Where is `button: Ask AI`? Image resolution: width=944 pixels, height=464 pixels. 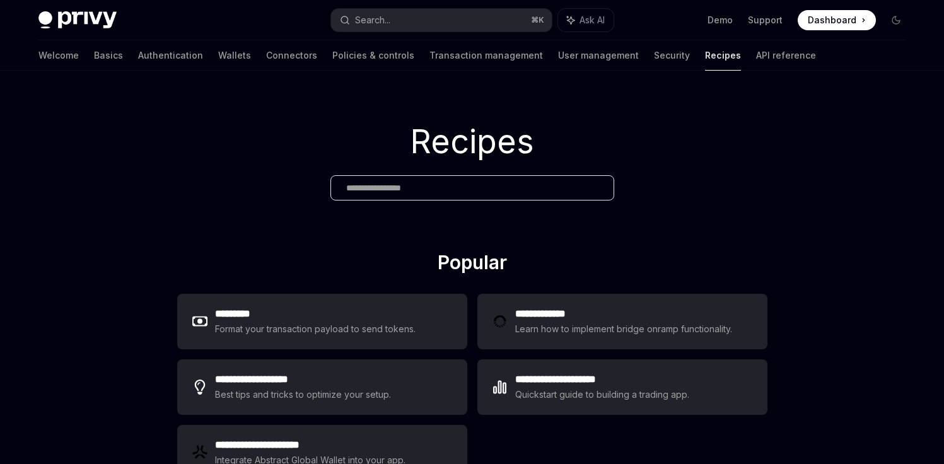
button: Ask AI is located at coordinates (586, 20).